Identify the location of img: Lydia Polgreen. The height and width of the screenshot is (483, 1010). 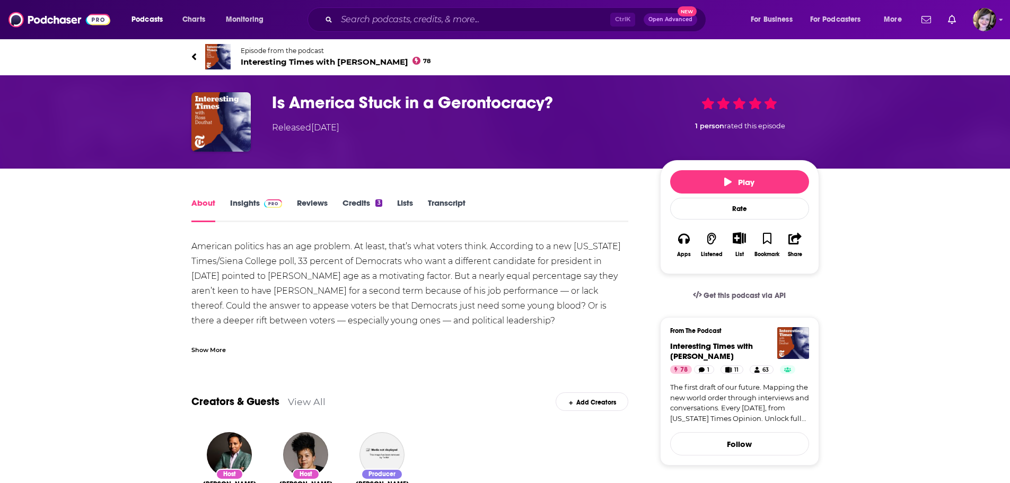
(229, 454).